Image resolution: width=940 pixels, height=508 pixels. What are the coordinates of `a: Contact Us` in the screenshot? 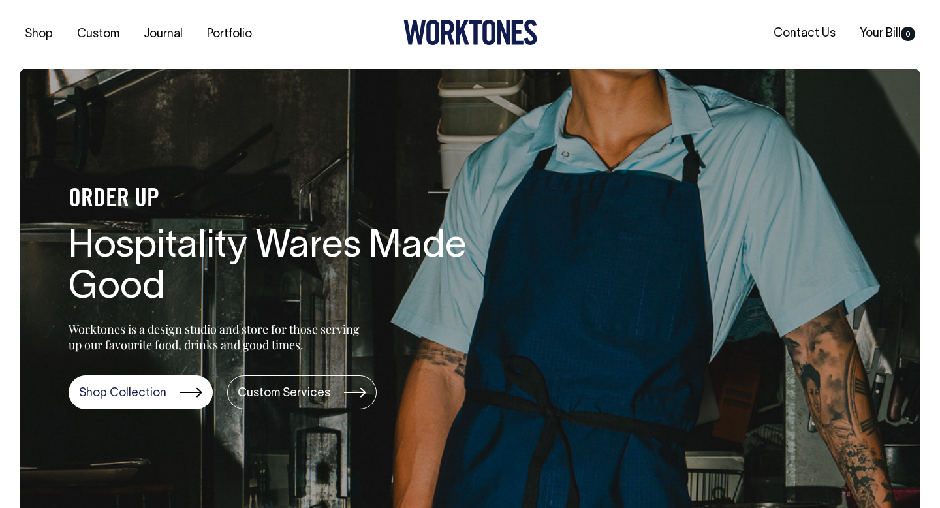 It's located at (804, 33).